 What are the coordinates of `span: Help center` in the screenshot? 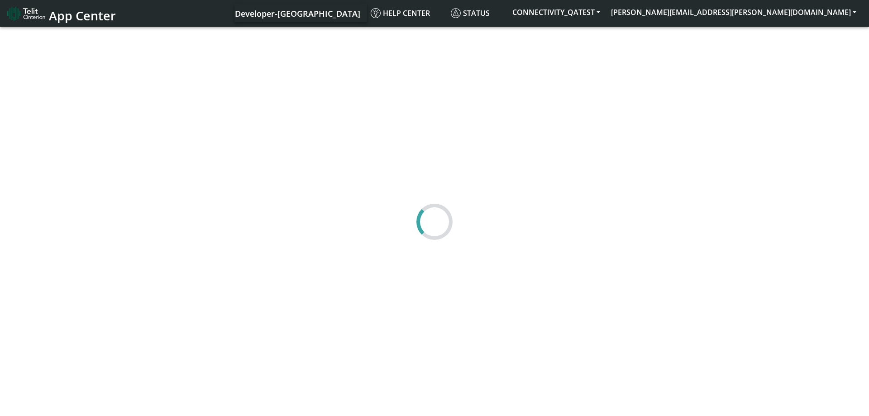 It's located at (400, 13).